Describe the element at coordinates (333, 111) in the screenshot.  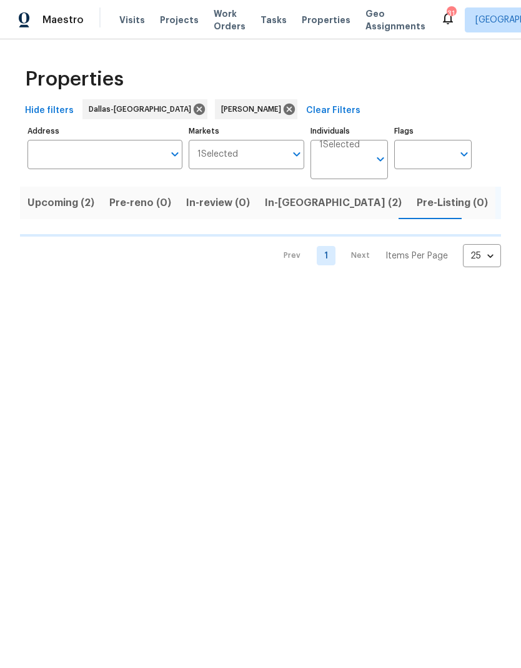
I see `span: Clear Filters` at that location.